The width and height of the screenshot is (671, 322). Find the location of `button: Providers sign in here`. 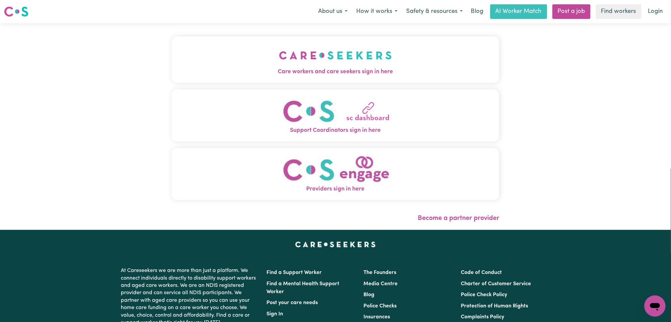

button: Providers sign in here is located at coordinates (336, 174).